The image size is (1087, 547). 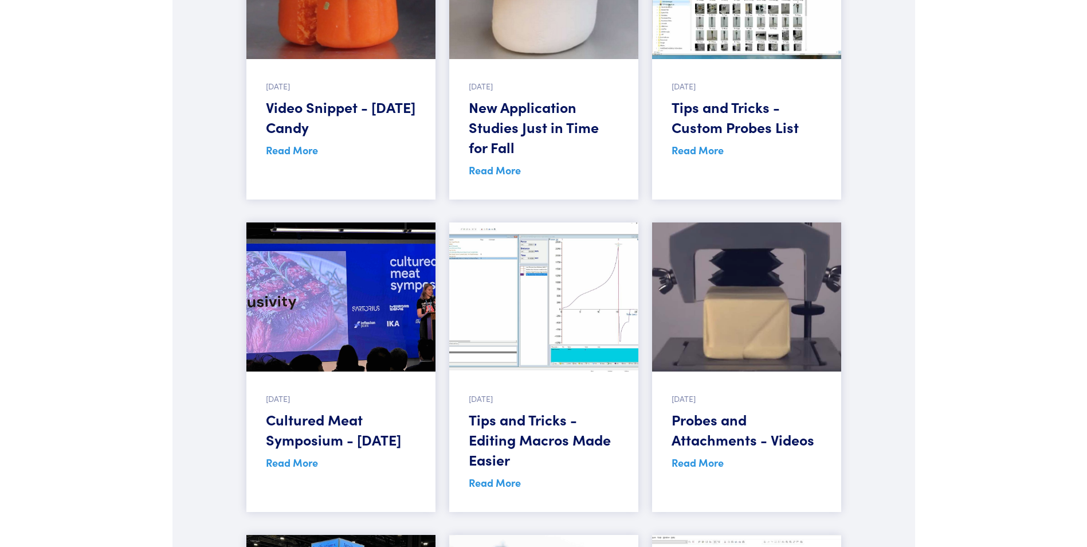 What do you see at coordinates (747, 429) in the screenshot?
I see `h5: Probes and Attachments - Videos` at bounding box center [747, 429].